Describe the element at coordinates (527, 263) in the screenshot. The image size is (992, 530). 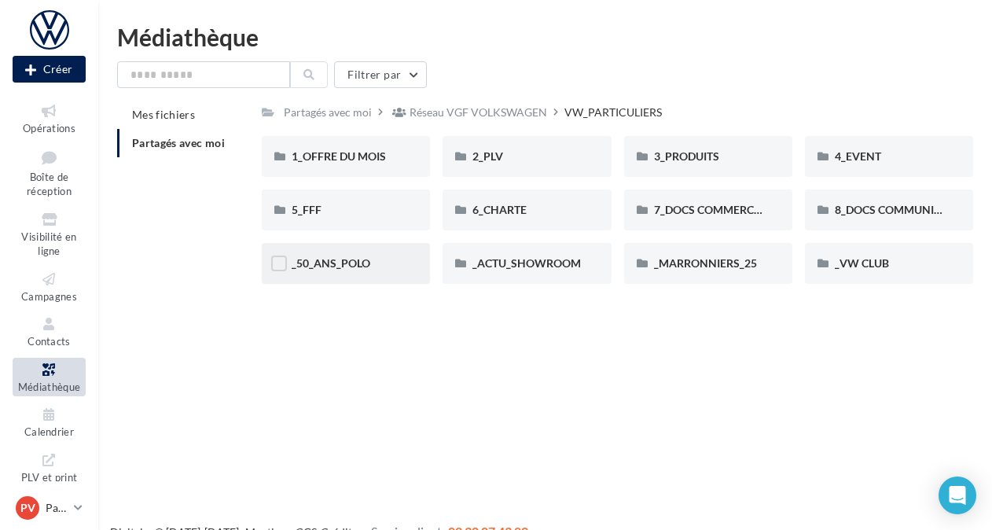
I see `span: _ACTU_SHOWROOM` at that location.